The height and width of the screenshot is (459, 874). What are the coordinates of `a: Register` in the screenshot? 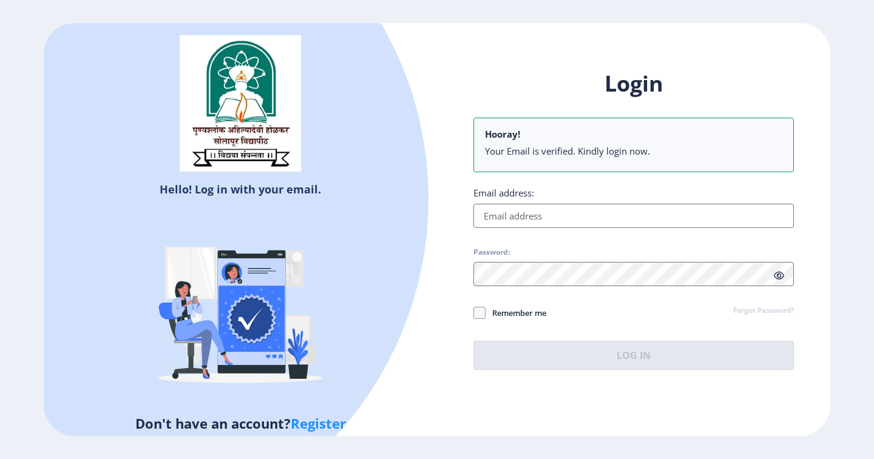 It's located at (318, 424).